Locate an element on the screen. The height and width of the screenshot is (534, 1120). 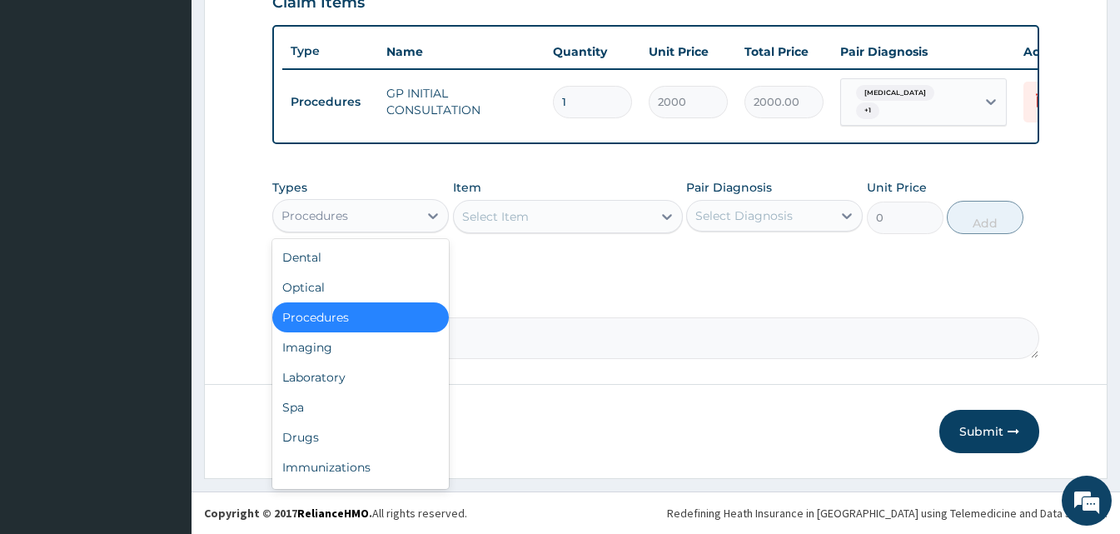
label: Unit Price is located at coordinates (897, 187).